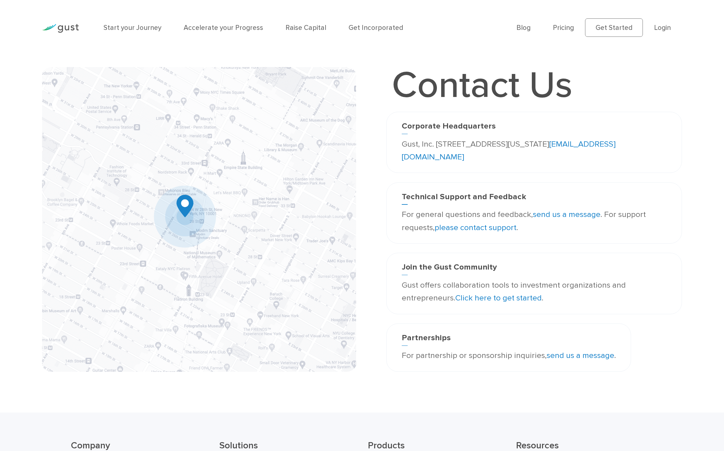 The image size is (724, 451). I want to click on h1: Contact Us, so click(482, 85).